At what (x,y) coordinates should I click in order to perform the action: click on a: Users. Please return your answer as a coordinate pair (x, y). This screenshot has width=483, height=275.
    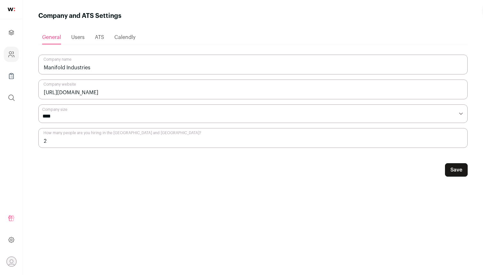
    Looking at the image, I should click on (78, 37).